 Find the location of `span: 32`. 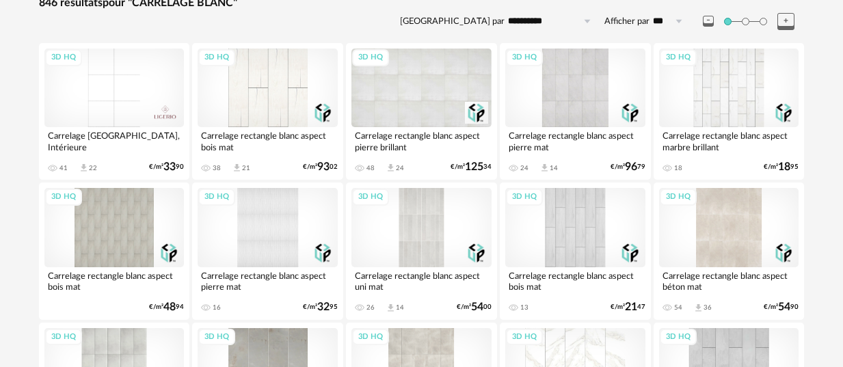

span: 32 is located at coordinates (323, 307).